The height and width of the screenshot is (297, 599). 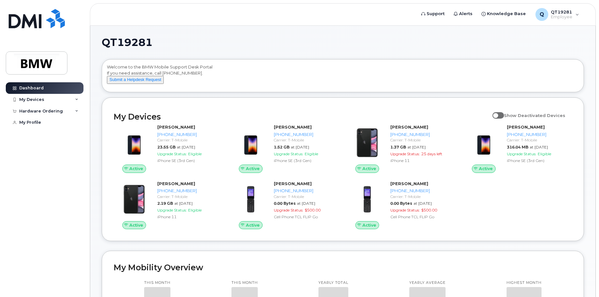 What do you see at coordinates (135, 79) in the screenshot?
I see `a: Submit a Helpdesk Request` at bounding box center [135, 79].